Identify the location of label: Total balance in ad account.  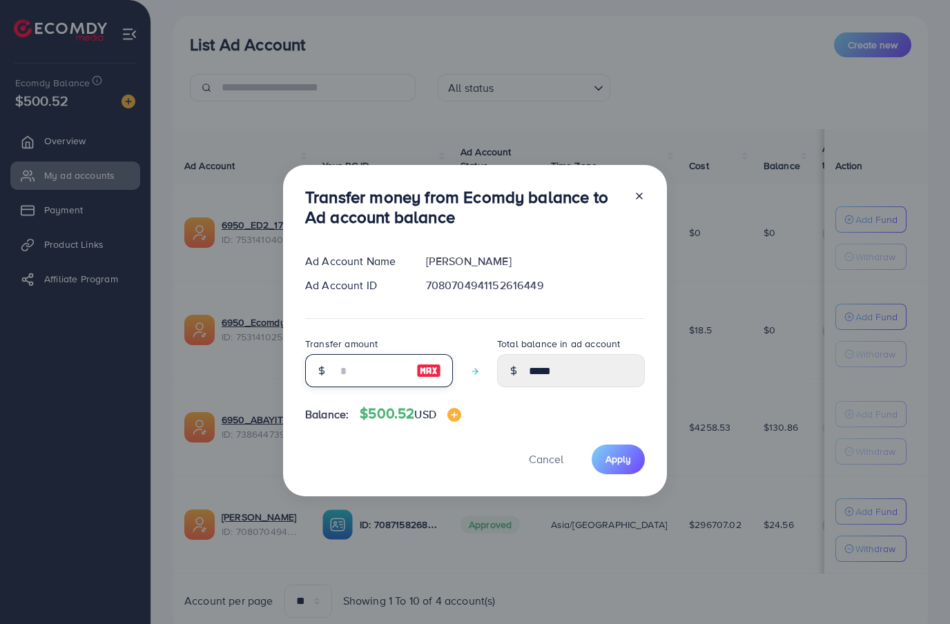
(559, 344).